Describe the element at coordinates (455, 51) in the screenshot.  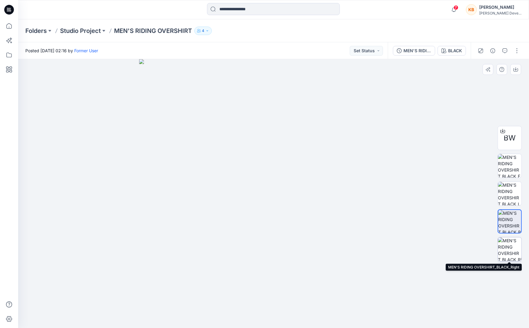
I see `div: BLACK` at that location.